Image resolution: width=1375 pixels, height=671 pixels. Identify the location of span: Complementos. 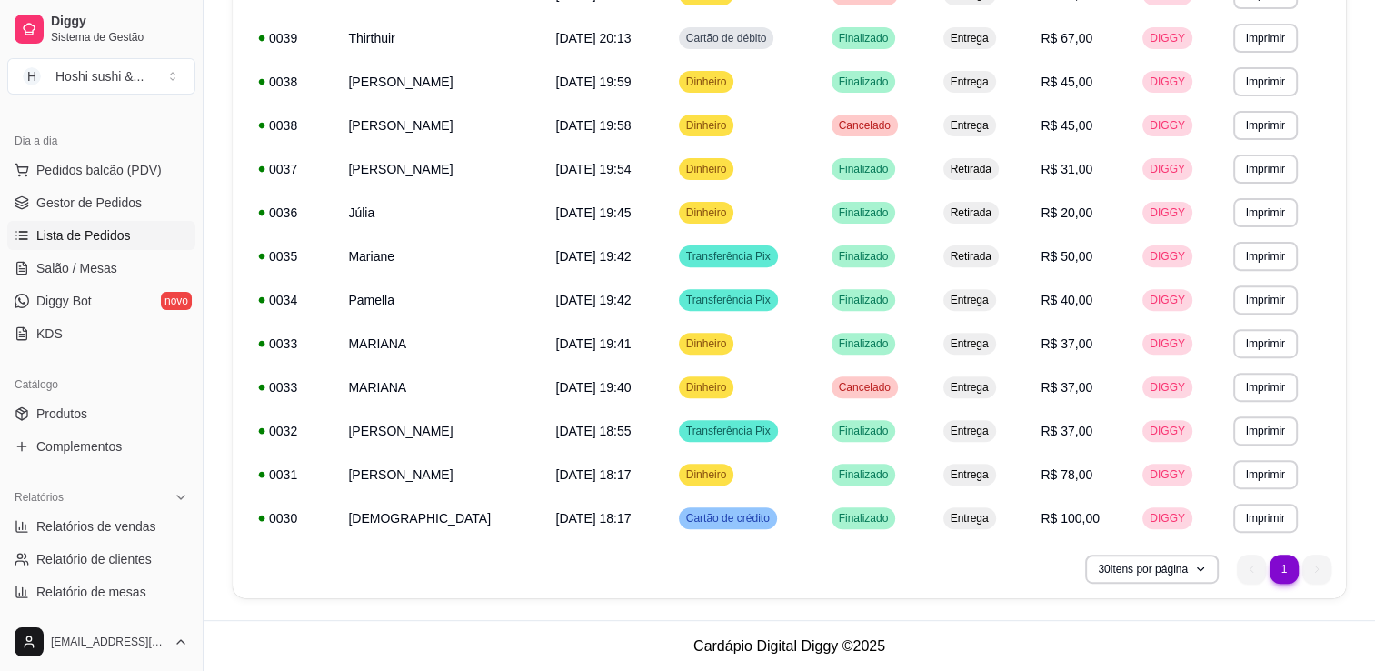
(79, 446).